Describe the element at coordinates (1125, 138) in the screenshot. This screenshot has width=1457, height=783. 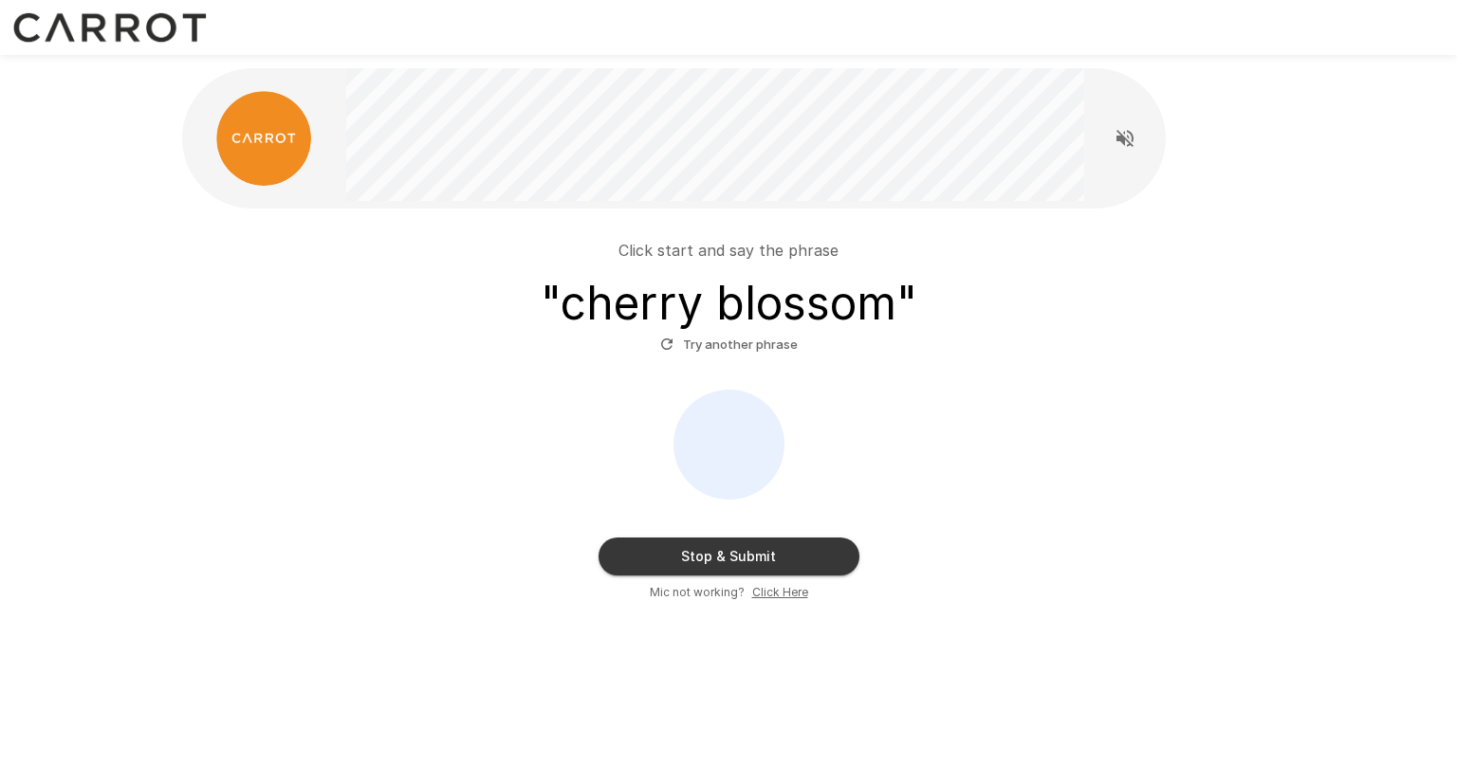
I see `button: Read questions aloud` at that location.